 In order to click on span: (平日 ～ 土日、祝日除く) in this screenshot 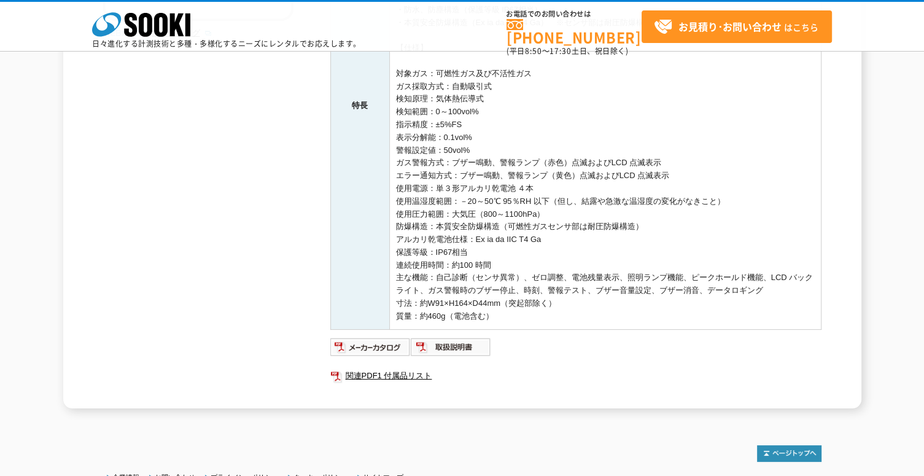, I will do `click(567, 51)`.